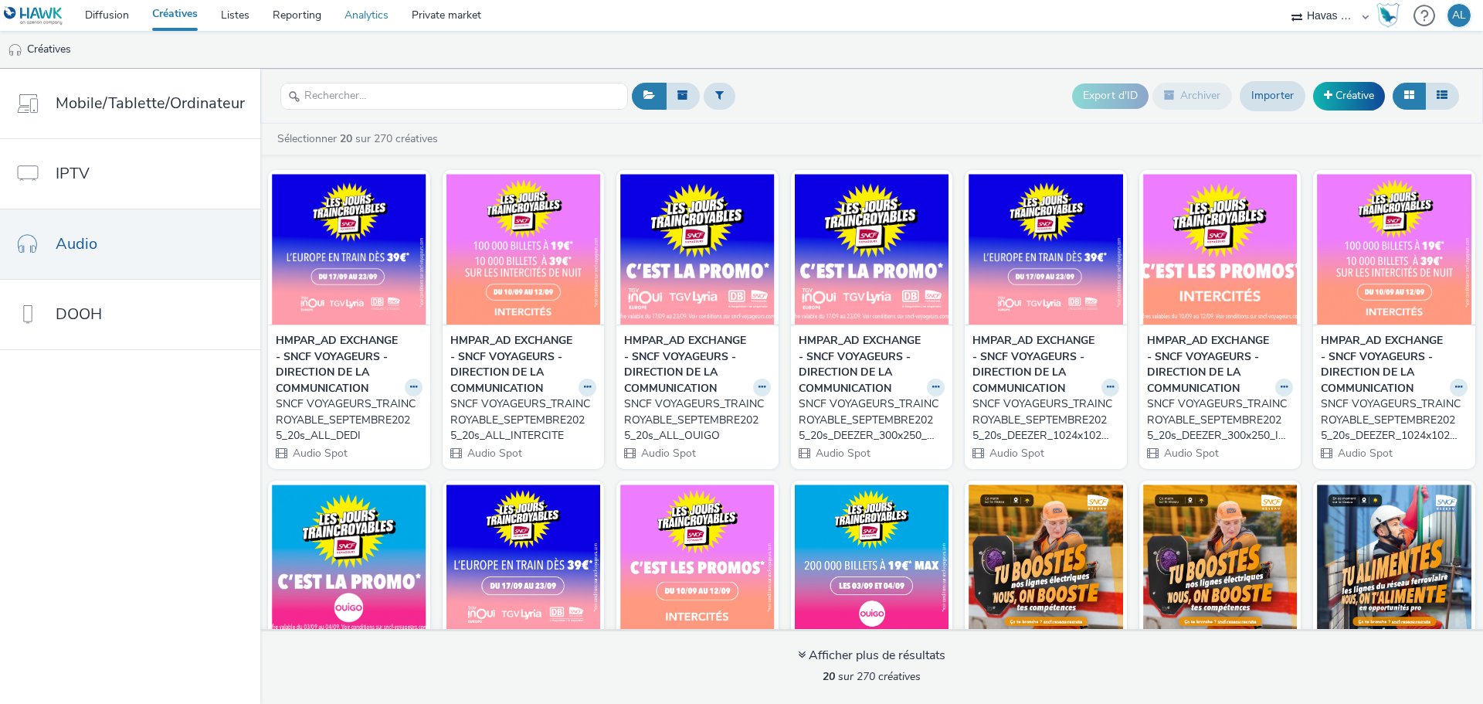 The width and height of the screenshot is (1483, 704). Describe the element at coordinates (872, 559) in the screenshot. I see `img: SNCF VOYAGEURS_TRAINCROYABLE_SEPTEMBRE2025_30s_SPOTIFY_640x640_PROMO OUIGO visual` at that location.